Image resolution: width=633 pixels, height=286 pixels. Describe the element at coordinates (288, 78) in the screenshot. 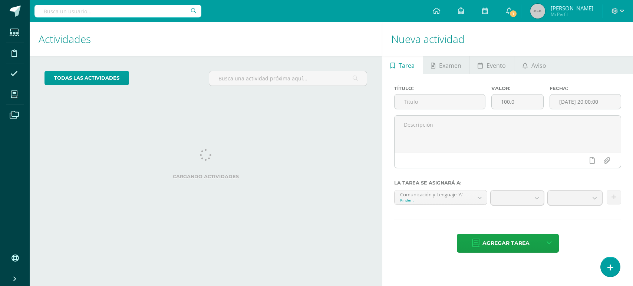

I see `input: Busca una actividad próxima aquí...` at that location.